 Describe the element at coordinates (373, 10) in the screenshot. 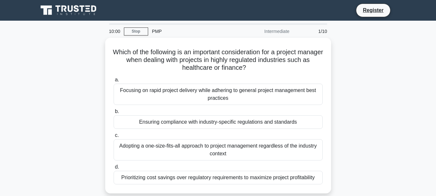

I see `a: Register` at that location.